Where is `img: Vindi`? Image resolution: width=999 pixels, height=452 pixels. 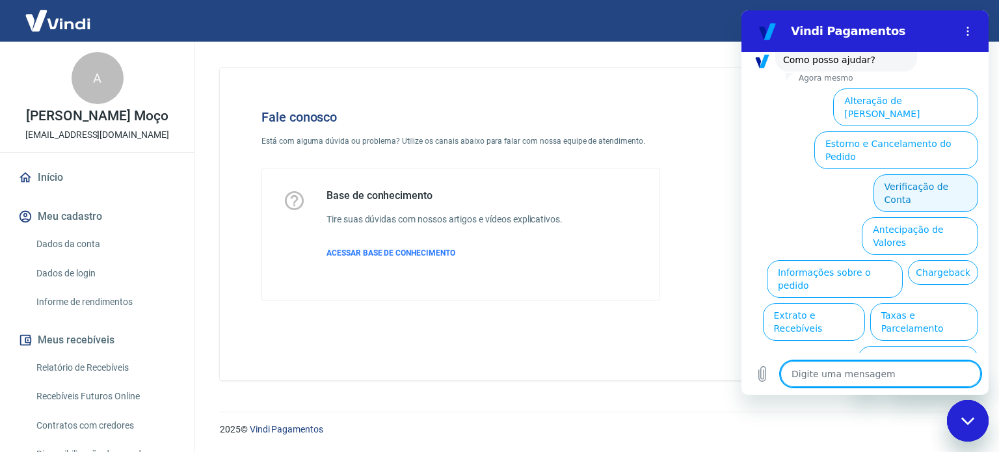 img: Vindi is located at coordinates (58, 20).